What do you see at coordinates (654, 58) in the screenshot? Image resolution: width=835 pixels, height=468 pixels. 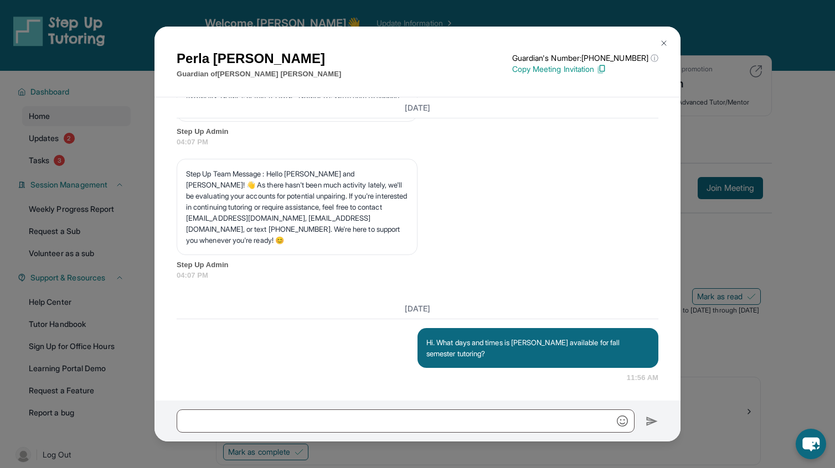 I see `span: ⓘ` at bounding box center [654, 58].